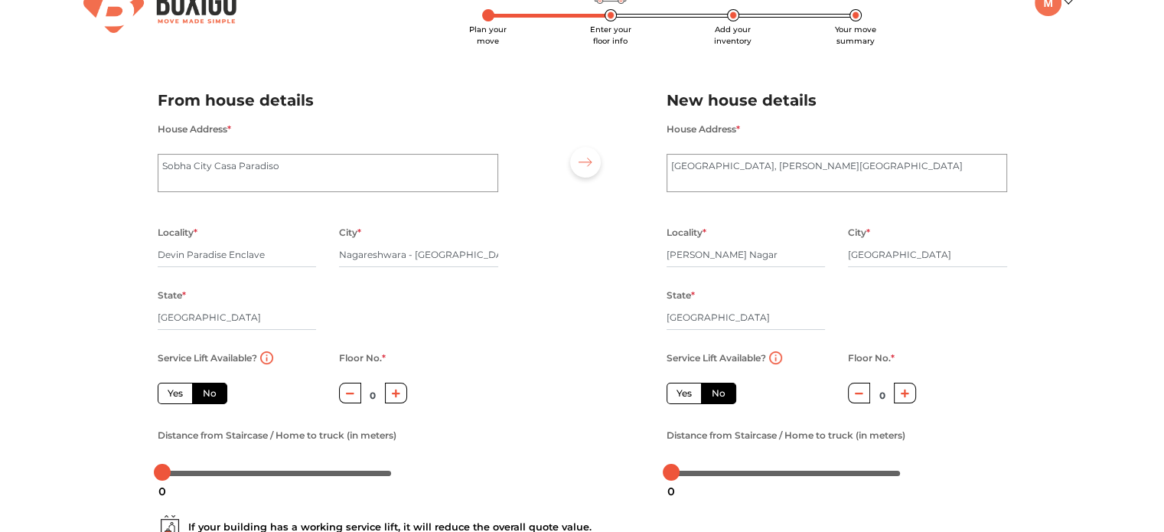 This screenshot has width=1164, height=532. What do you see at coordinates (836, 100) in the screenshot?
I see `h2: New house details` at bounding box center [836, 100].